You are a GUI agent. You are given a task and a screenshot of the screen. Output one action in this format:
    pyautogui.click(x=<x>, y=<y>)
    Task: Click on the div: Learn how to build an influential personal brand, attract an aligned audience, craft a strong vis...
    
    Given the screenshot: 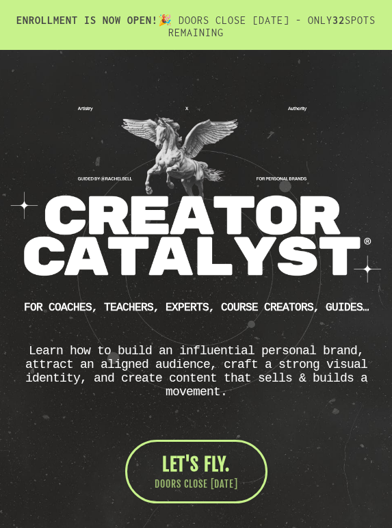 What is the action you would take?
    pyautogui.click(x=196, y=371)
    